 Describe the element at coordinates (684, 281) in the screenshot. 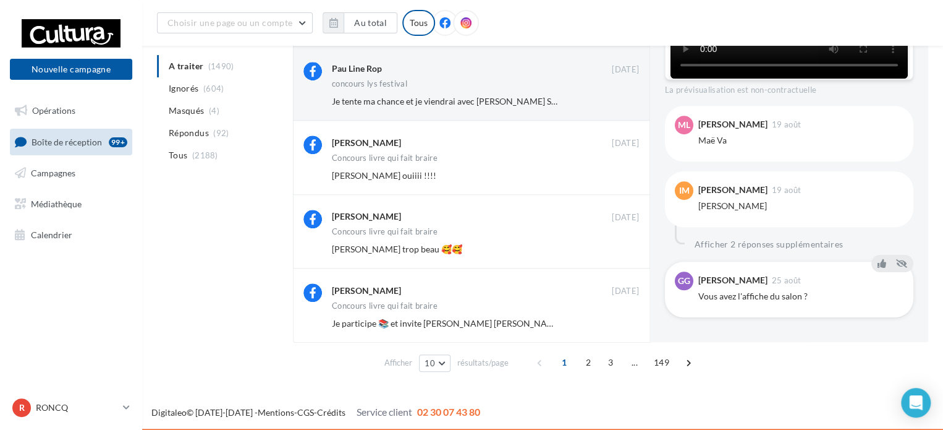

I see `span: GG` at that location.